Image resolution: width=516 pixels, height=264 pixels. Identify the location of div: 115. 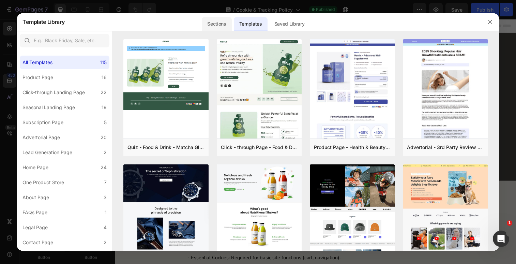
(103, 62).